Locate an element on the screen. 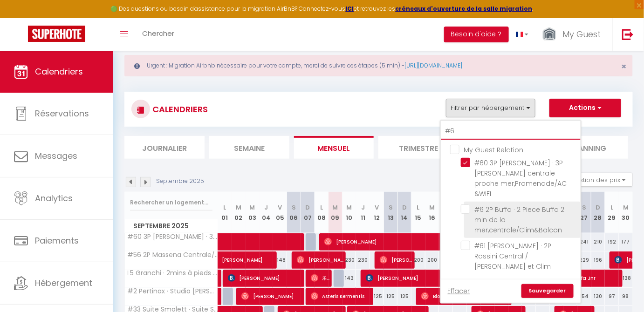 The width and height of the screenshot is (644, 312). button: Gestion des prix is located at coordinates (598, 180).